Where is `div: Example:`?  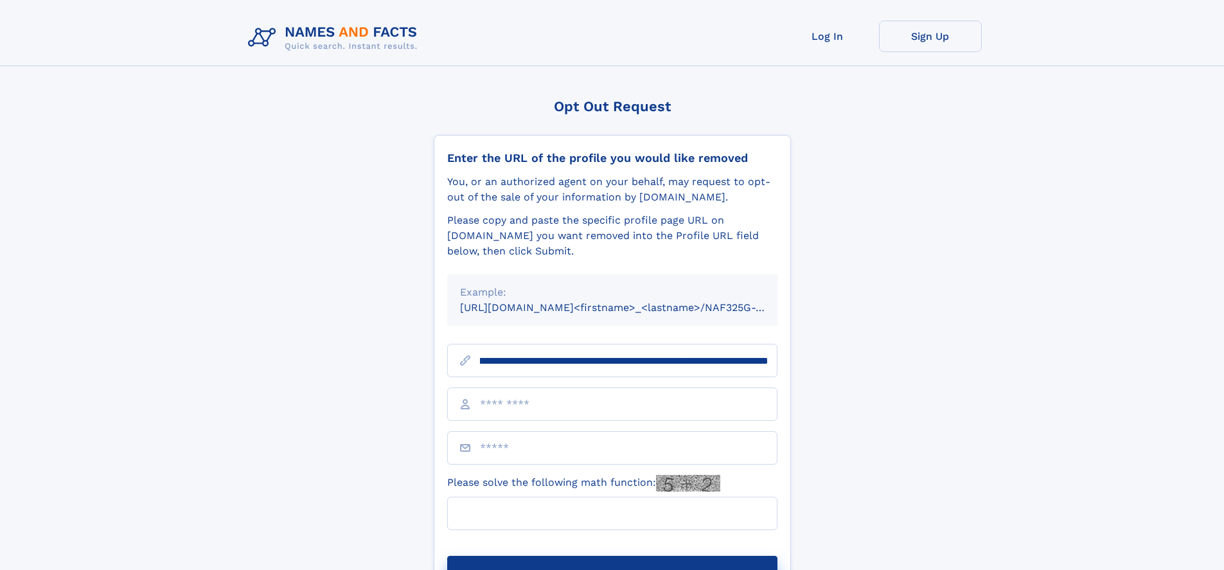 div: Example: is located at coordinates (613, 292).